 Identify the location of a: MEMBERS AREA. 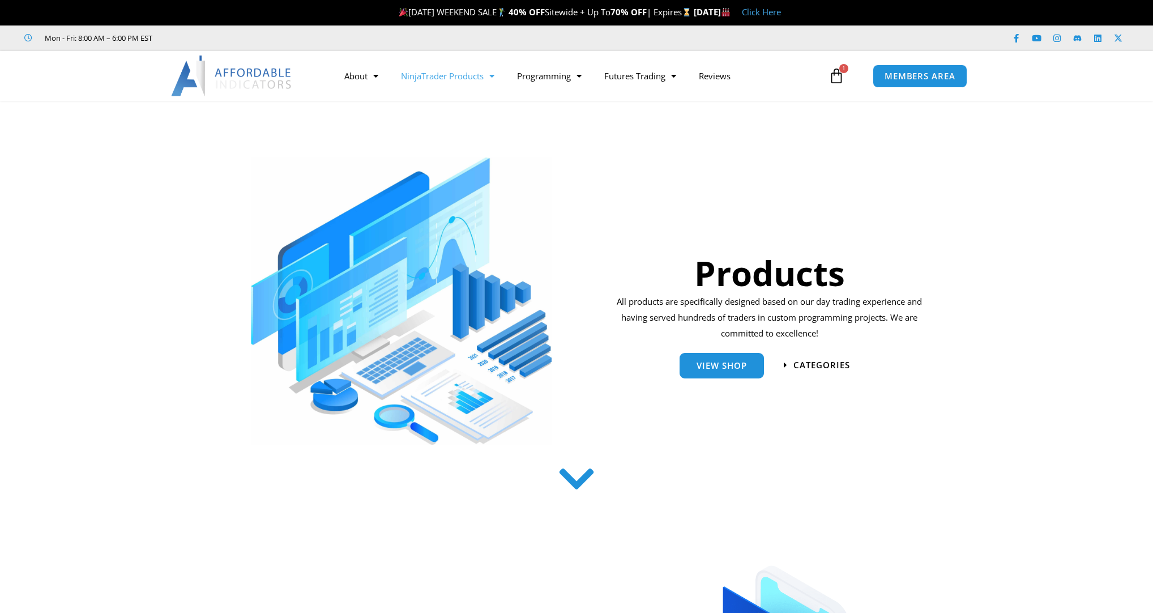
(920, 76).